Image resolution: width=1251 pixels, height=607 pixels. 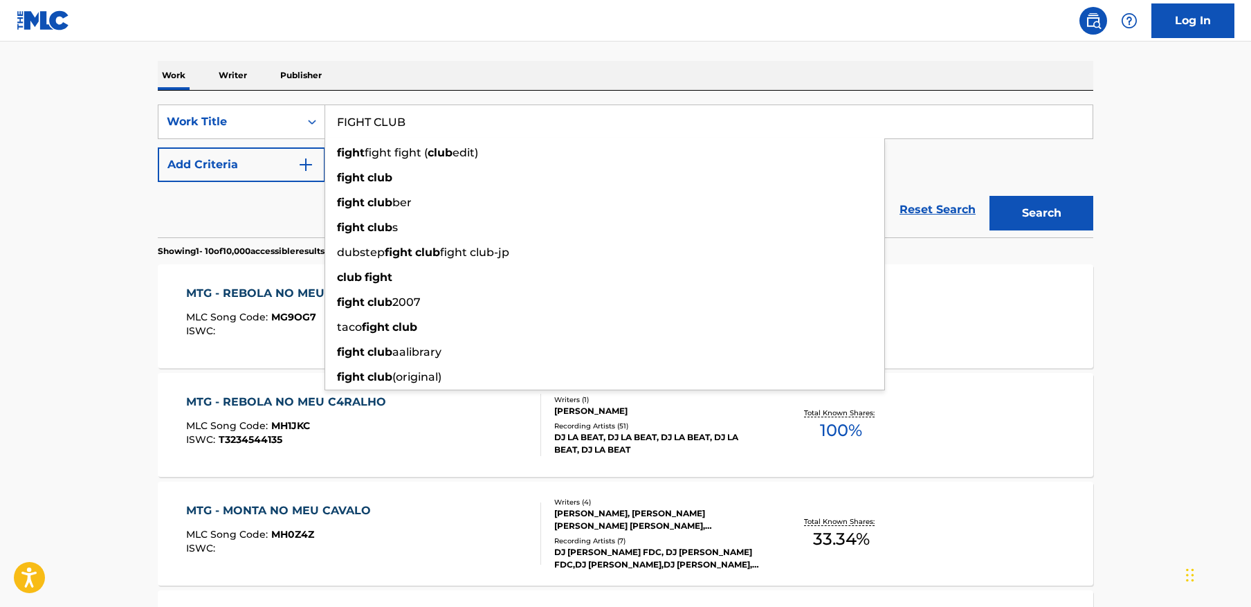 What do you see at coordinates (659, 399) in the screenshot?
I see `div: Writers ( 1 )` at bounding box center [659, 399].